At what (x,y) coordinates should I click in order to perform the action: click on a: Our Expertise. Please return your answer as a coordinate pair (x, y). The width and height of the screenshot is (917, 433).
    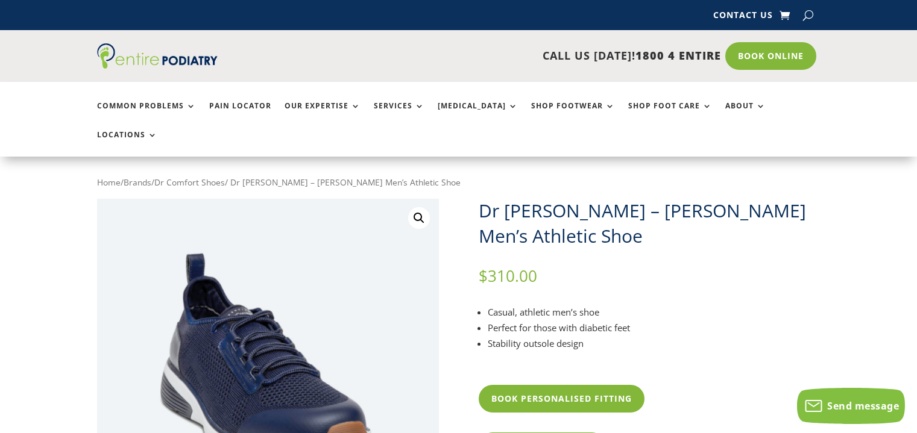
    Looking at the image, I should click on (322, 115).